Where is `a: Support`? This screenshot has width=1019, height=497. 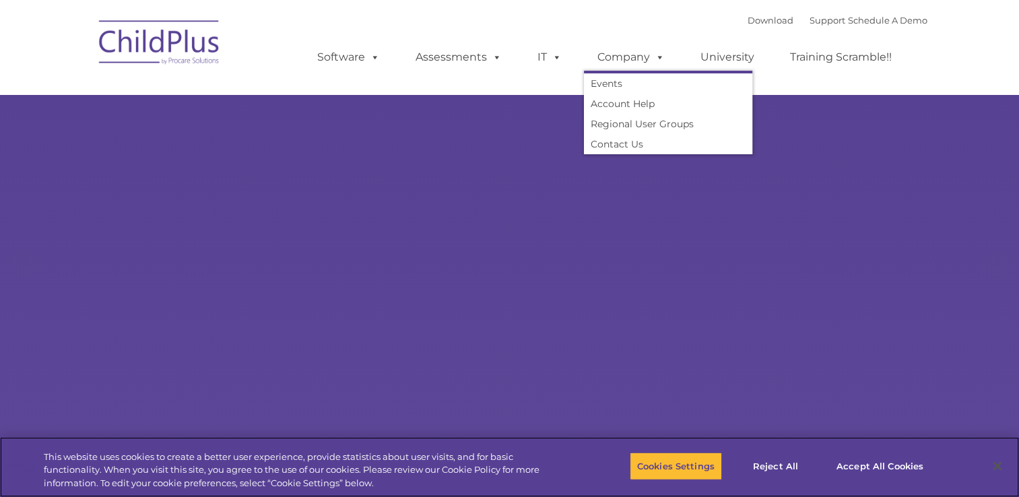
a: Support is located at coordinates (827, 20).